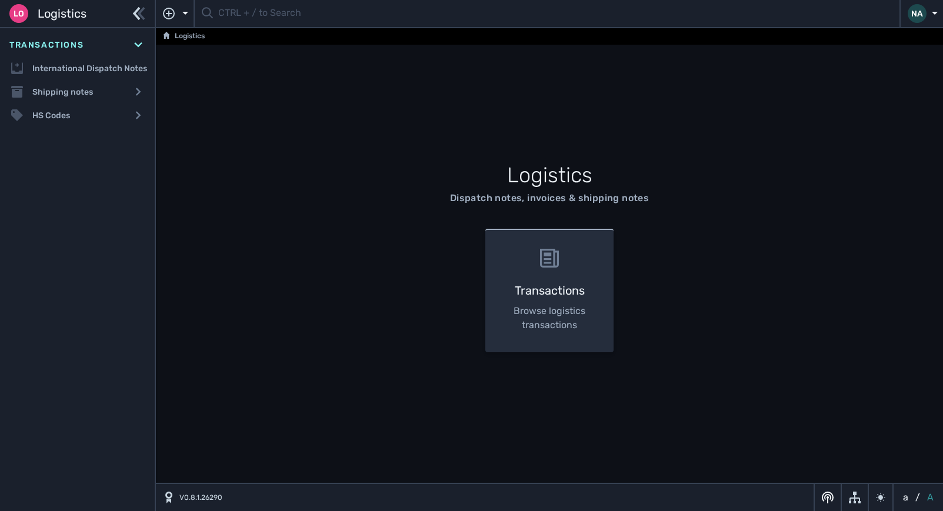 The image size is (943, 511). I want to click on button: a, so click(905, 498).